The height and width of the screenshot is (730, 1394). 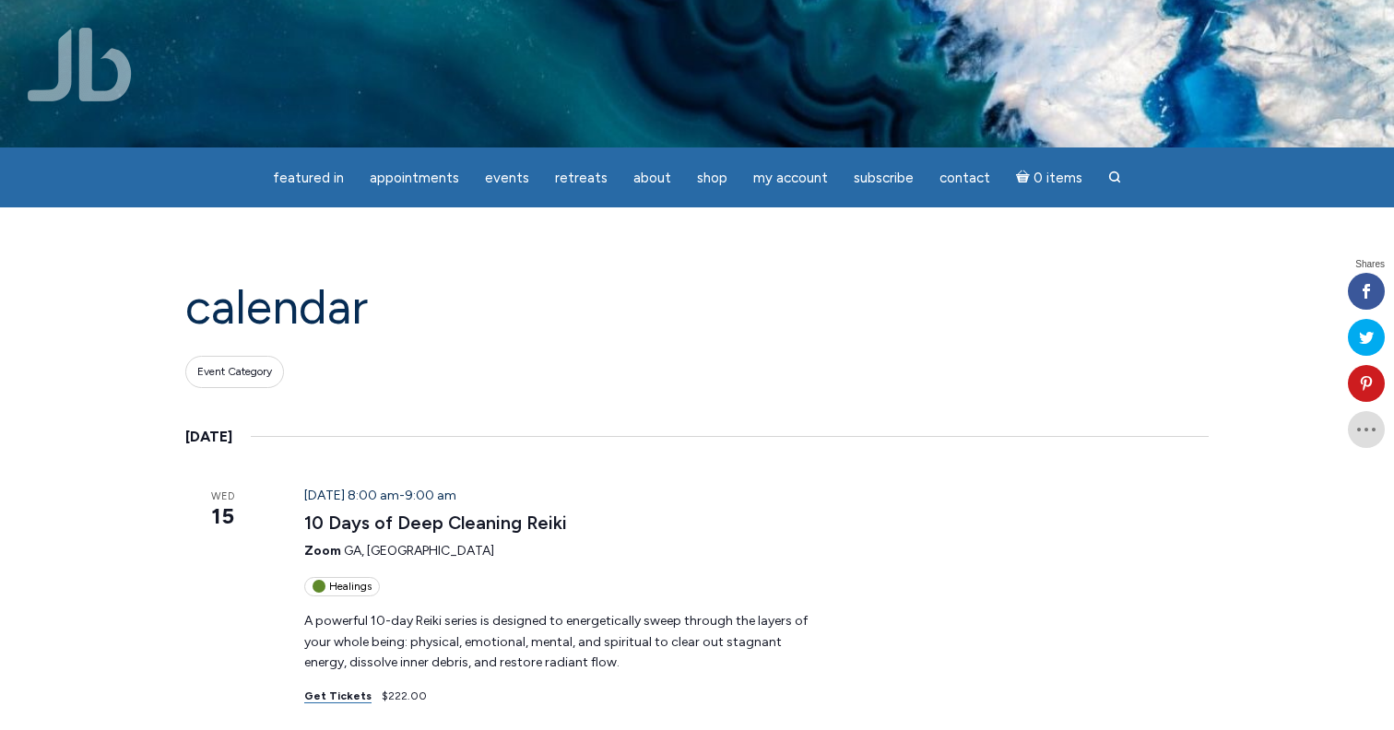 I want to click on span: 9:00 am, so click(x=431, y=495).